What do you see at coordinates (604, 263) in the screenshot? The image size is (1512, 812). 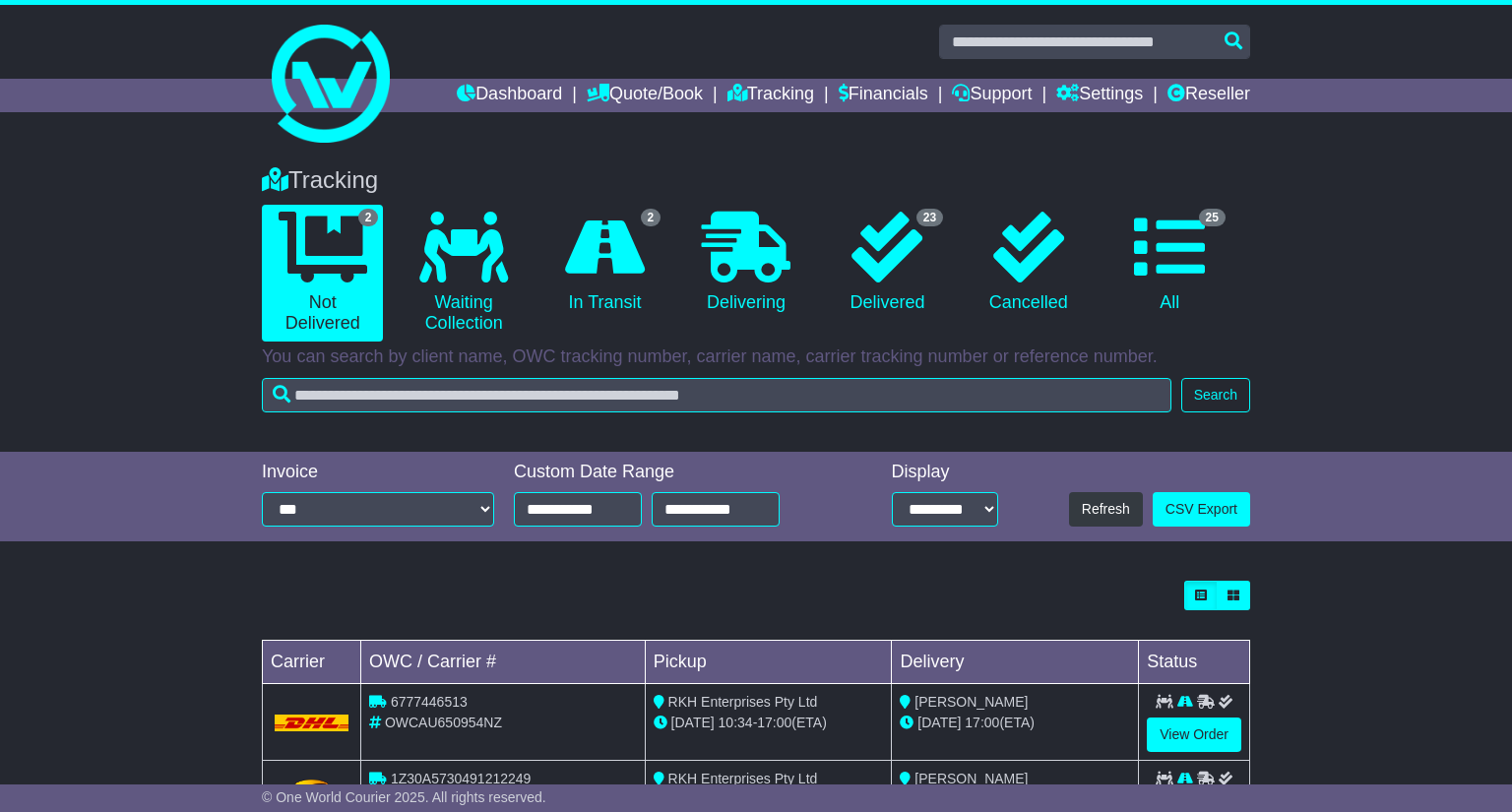 I see `a: 2 In Transit` at bounding box center [604, 263].